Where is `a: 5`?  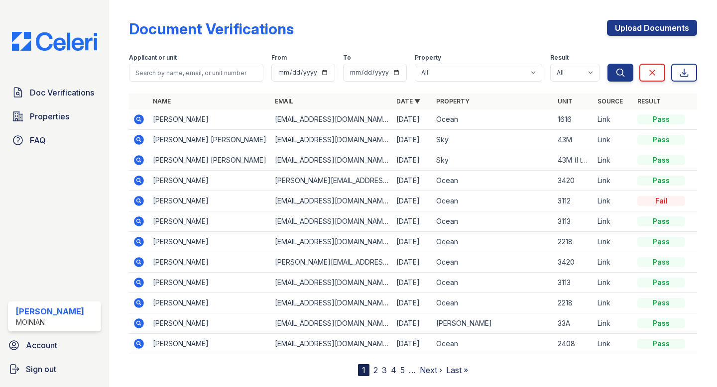 a: 5 is located at coordinates (402, 370).